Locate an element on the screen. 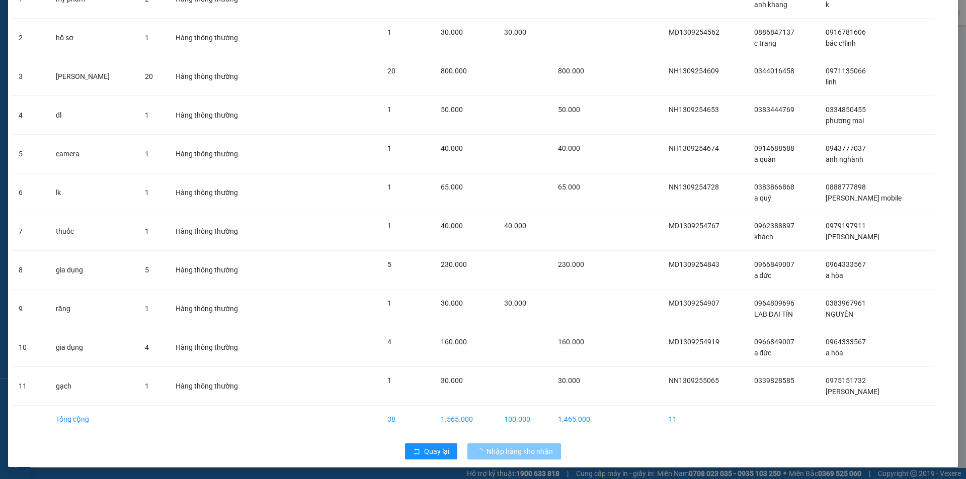  span: 0943777037 is located at coordinates (845, 148).